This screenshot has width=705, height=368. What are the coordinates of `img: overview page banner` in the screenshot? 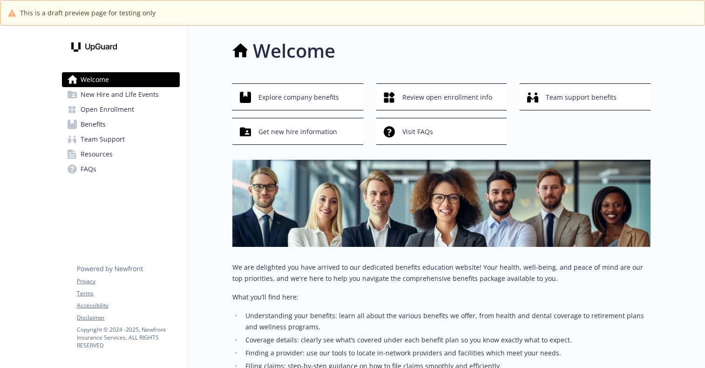 It's located at (441, 203).